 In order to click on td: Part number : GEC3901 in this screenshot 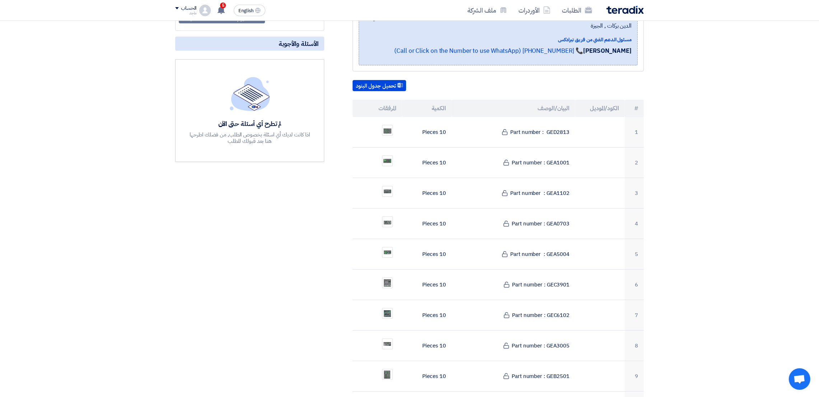, I will do `click(513, 285)`.